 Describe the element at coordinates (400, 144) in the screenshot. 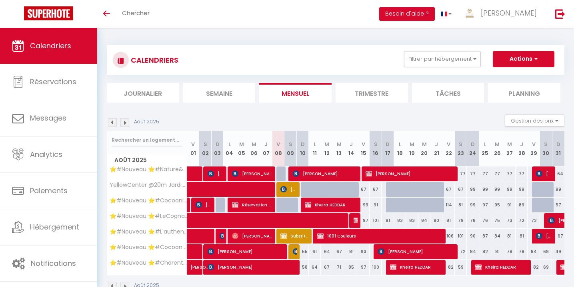

I see `abbr: L` at that location.